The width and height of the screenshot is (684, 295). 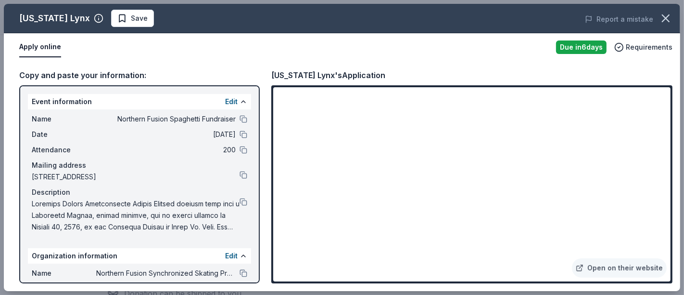 I want to click on span: 200, so click(x=166, y=150).